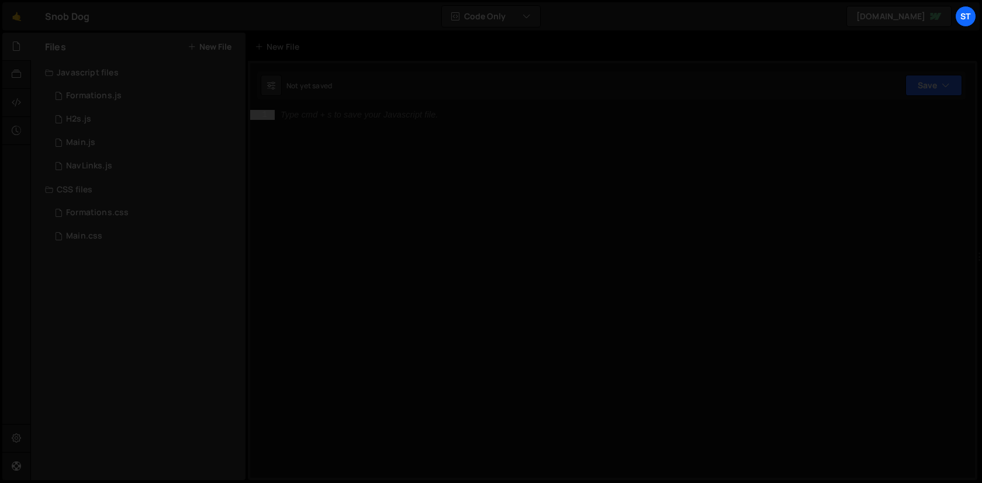 This screenshot has height=483, width=982. What do you see at coordinates (359, 115) in the screenshot?
I see `div: Type cmd + s to save your Javascript file.` at bounding box center [359, 115].